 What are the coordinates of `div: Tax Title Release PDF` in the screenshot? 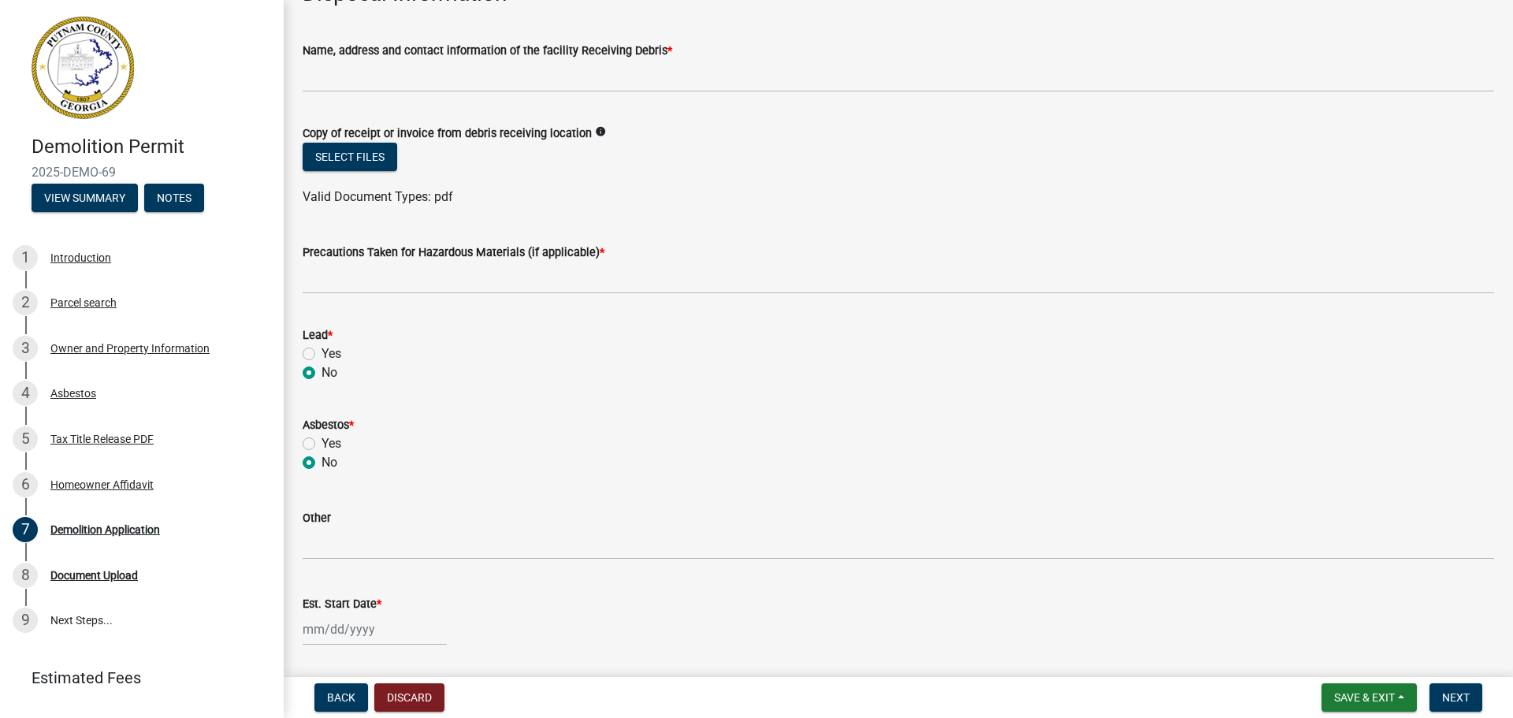 It's located at (102, 439).